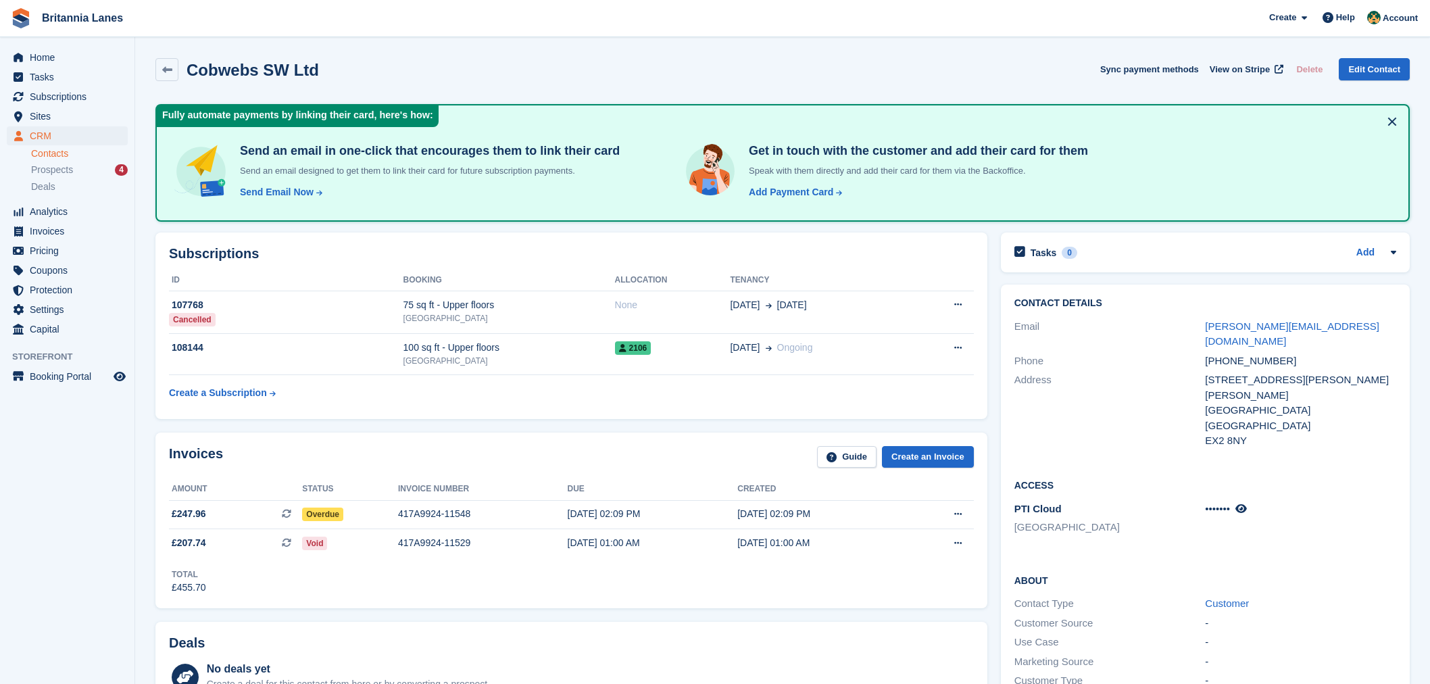  What do you see at coordinates (314, 543) in the screenshot?
I see `span: Void` at bounding box center [314, 543].